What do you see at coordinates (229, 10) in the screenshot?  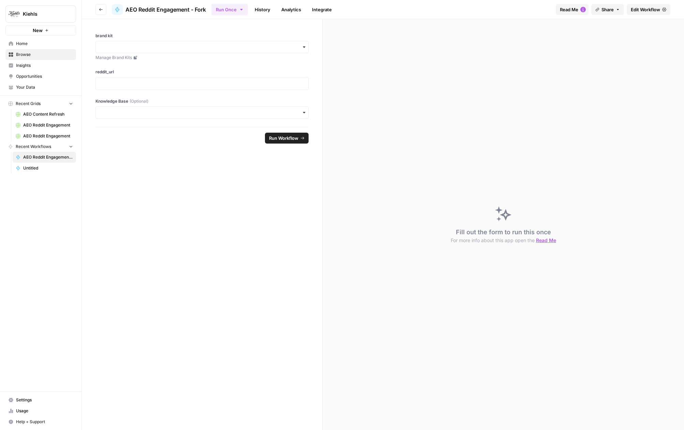 I see `button: Run Once` at bounding box center [229, 10].